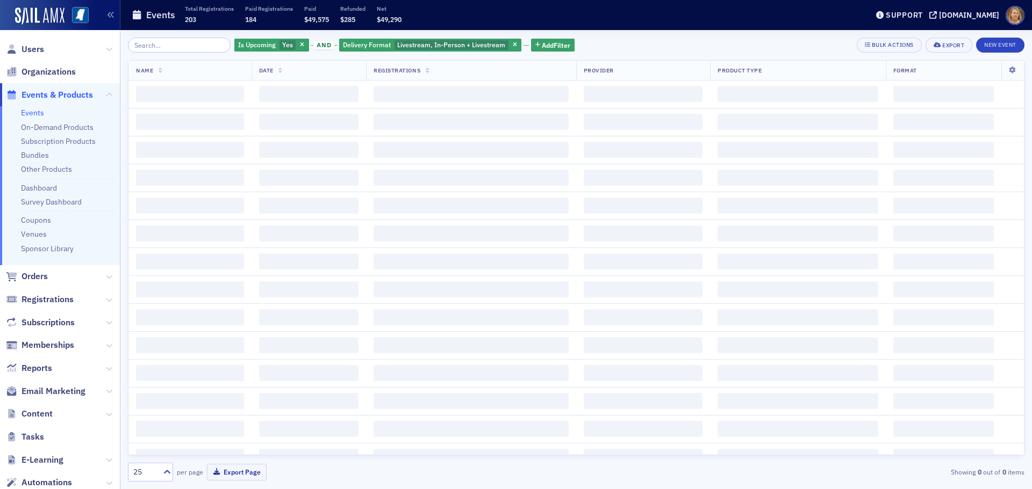 The image size is (1032, 489). I want to click on span: E-Learning, so click(42, 460).